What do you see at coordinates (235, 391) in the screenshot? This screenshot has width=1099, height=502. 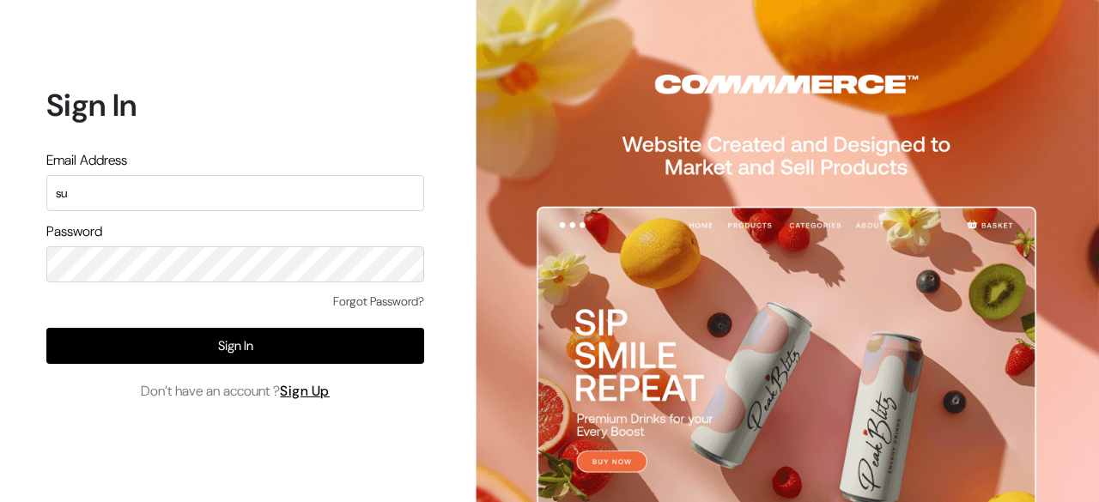 I see `span: Don’t have an account ?` at bounding box center [235, 391].